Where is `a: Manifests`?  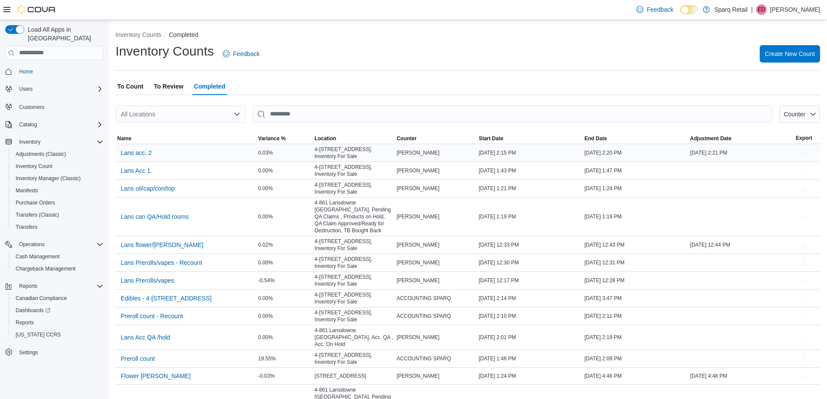
a: Manifests is located at coordinates (26, 191).